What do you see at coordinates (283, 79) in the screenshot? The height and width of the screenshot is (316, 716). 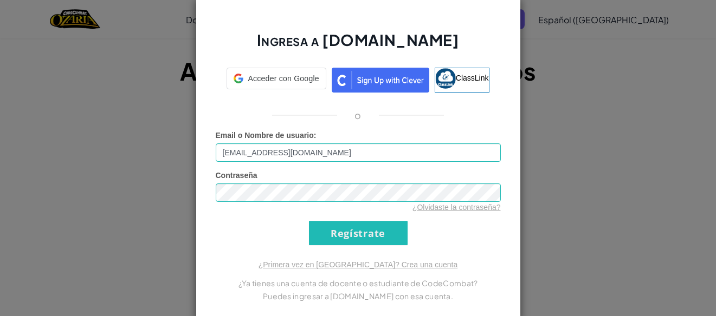 I see `span: Acceder con Google` at bounding box center [283, 79].